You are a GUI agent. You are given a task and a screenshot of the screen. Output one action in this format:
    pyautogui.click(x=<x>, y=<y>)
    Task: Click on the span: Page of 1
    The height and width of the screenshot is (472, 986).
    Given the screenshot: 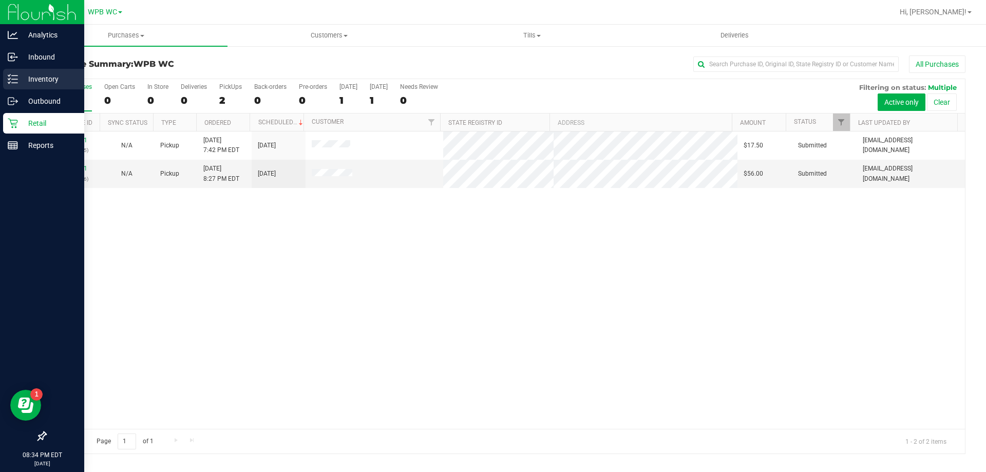 What is the action you would take?
    pyautogui.click(x=125, y=441)
    